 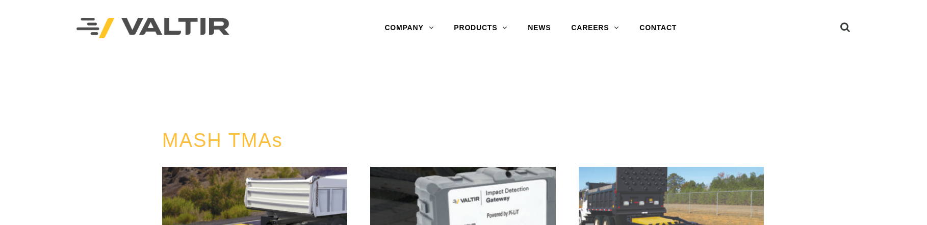 What do you see at coordinates (595, 28) in the screenshot?
I see `a: CAREERS` at bounding box center [595, 28].